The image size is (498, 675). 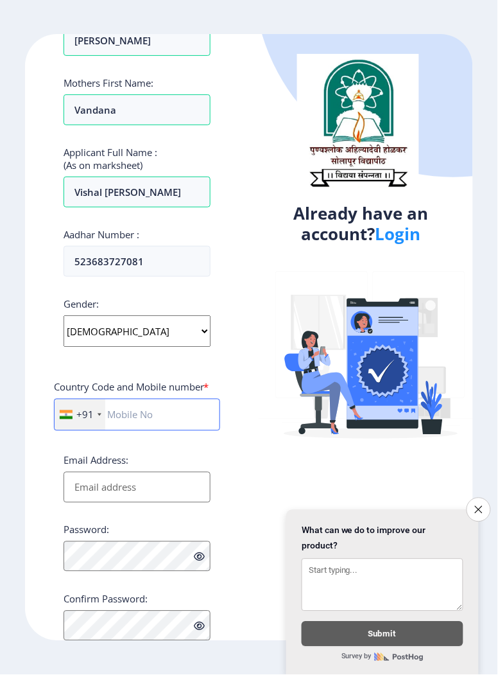 I want to click on label: Applicant Full Name : (As on marksheet), so click(x=110, y=159).